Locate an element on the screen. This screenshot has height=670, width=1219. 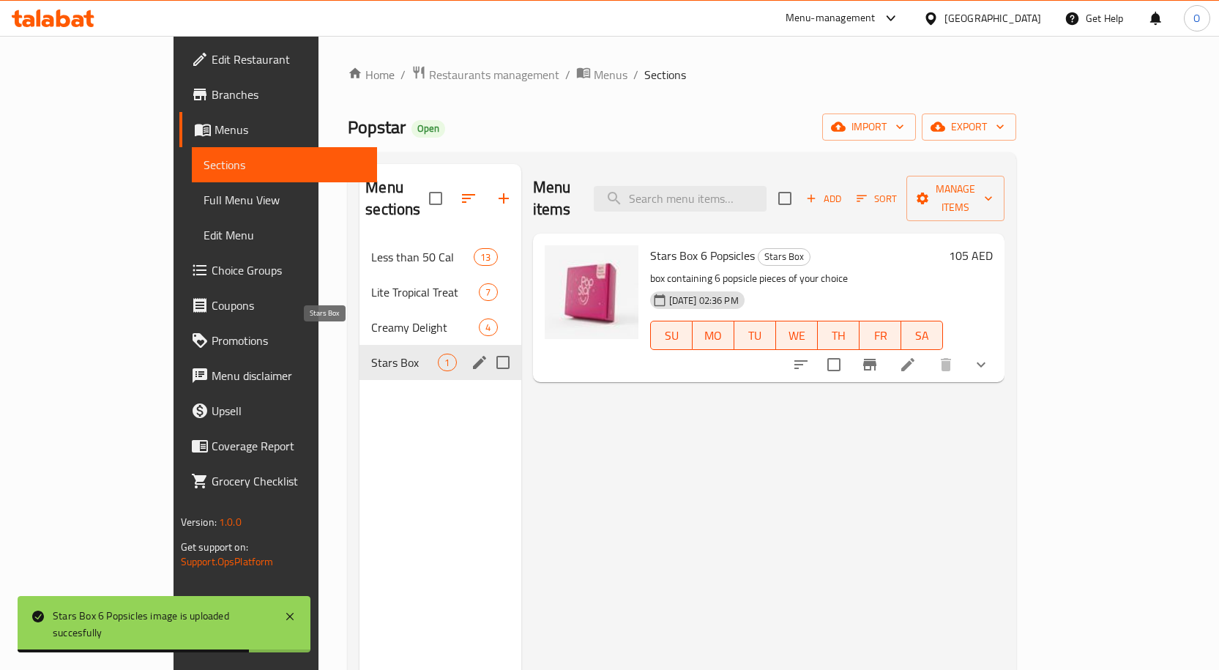
span: 1 is located at coordinates (447, 362).